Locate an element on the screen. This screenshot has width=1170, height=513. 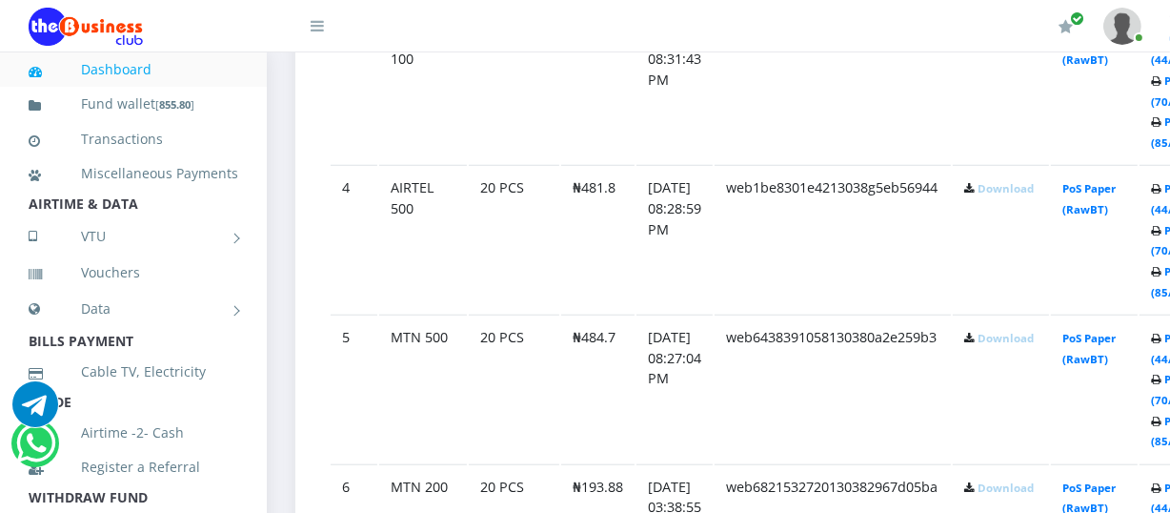
a: Dashboard is located at coordinates (133, 70).